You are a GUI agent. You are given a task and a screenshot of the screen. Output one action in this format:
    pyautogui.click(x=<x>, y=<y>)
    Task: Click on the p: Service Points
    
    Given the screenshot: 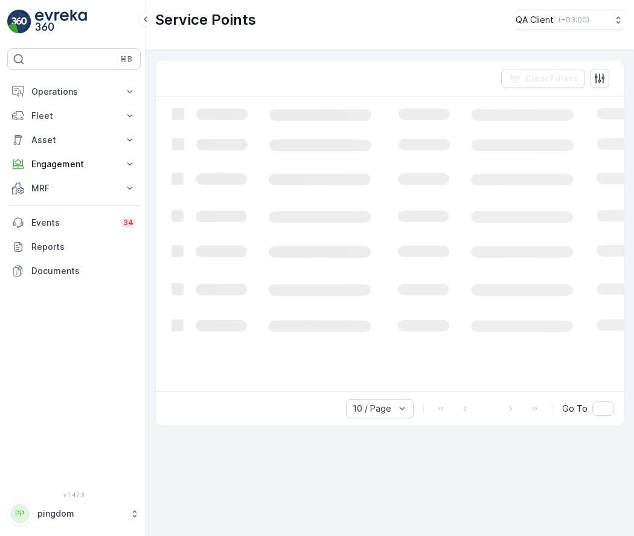 What is the action you would take?
    pyautogui.click(x=205, y=20)
    